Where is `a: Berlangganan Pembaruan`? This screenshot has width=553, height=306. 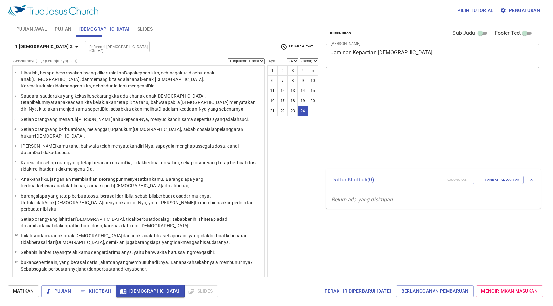
a: Berlangganan Pembaruan is located at coordinates (435, 291).